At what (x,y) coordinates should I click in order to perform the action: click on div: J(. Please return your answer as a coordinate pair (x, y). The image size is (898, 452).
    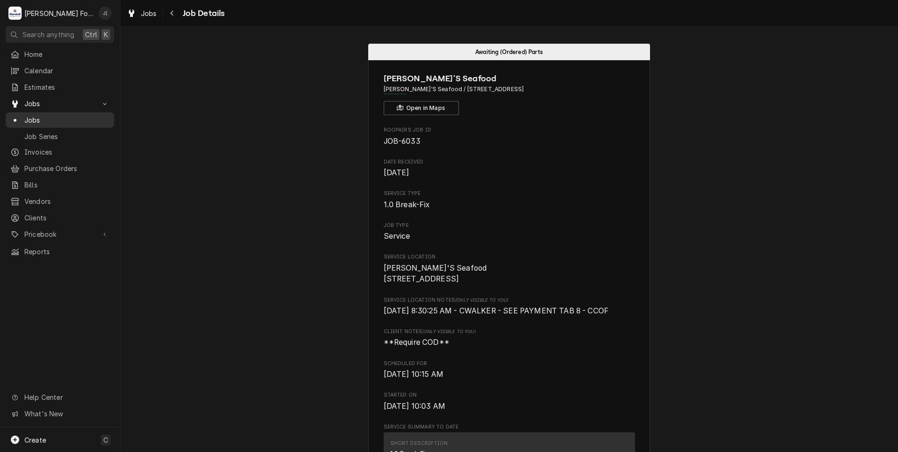
    Looking at the image, I should click on (105, 13).